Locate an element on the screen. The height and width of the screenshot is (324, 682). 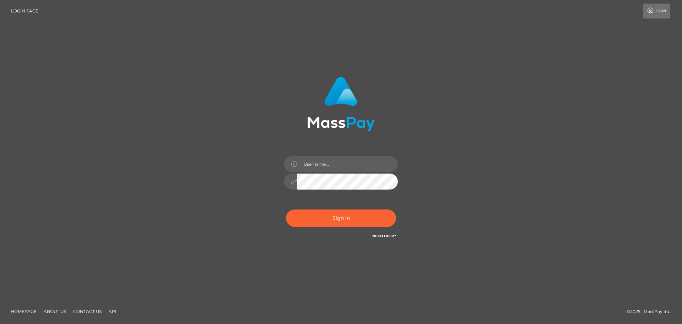
input: Username... is located at coordinates (347, 164).